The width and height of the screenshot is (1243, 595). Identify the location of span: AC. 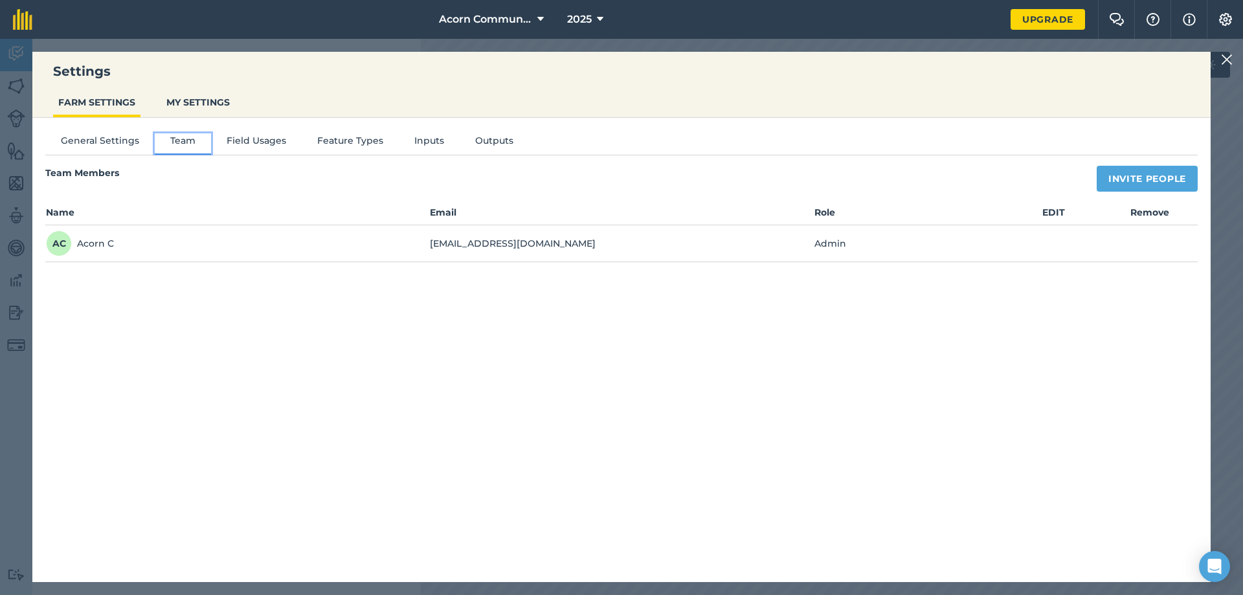
(59, 244).